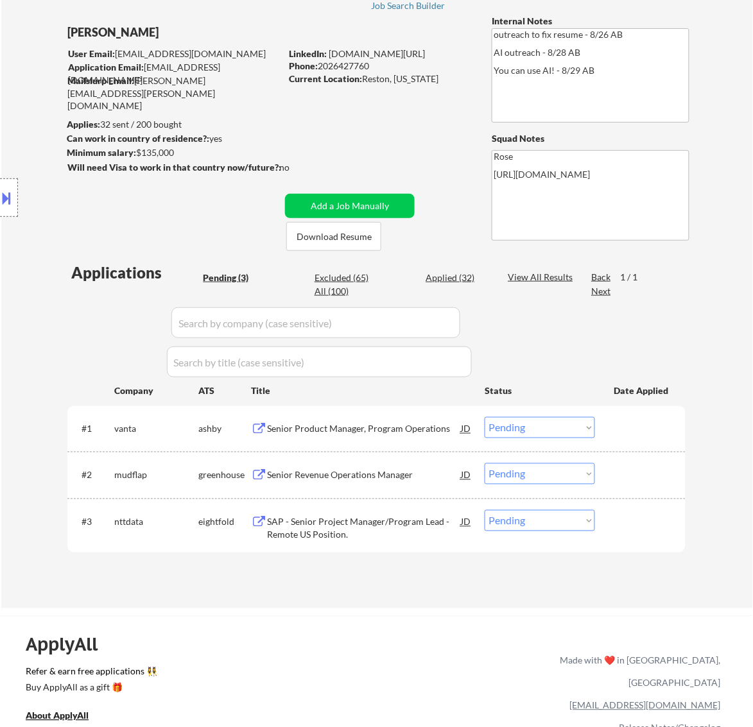 Image resolution: width=753 pixels, height=727 pixels. I want to click on div: View All Results, so click(542, 277).